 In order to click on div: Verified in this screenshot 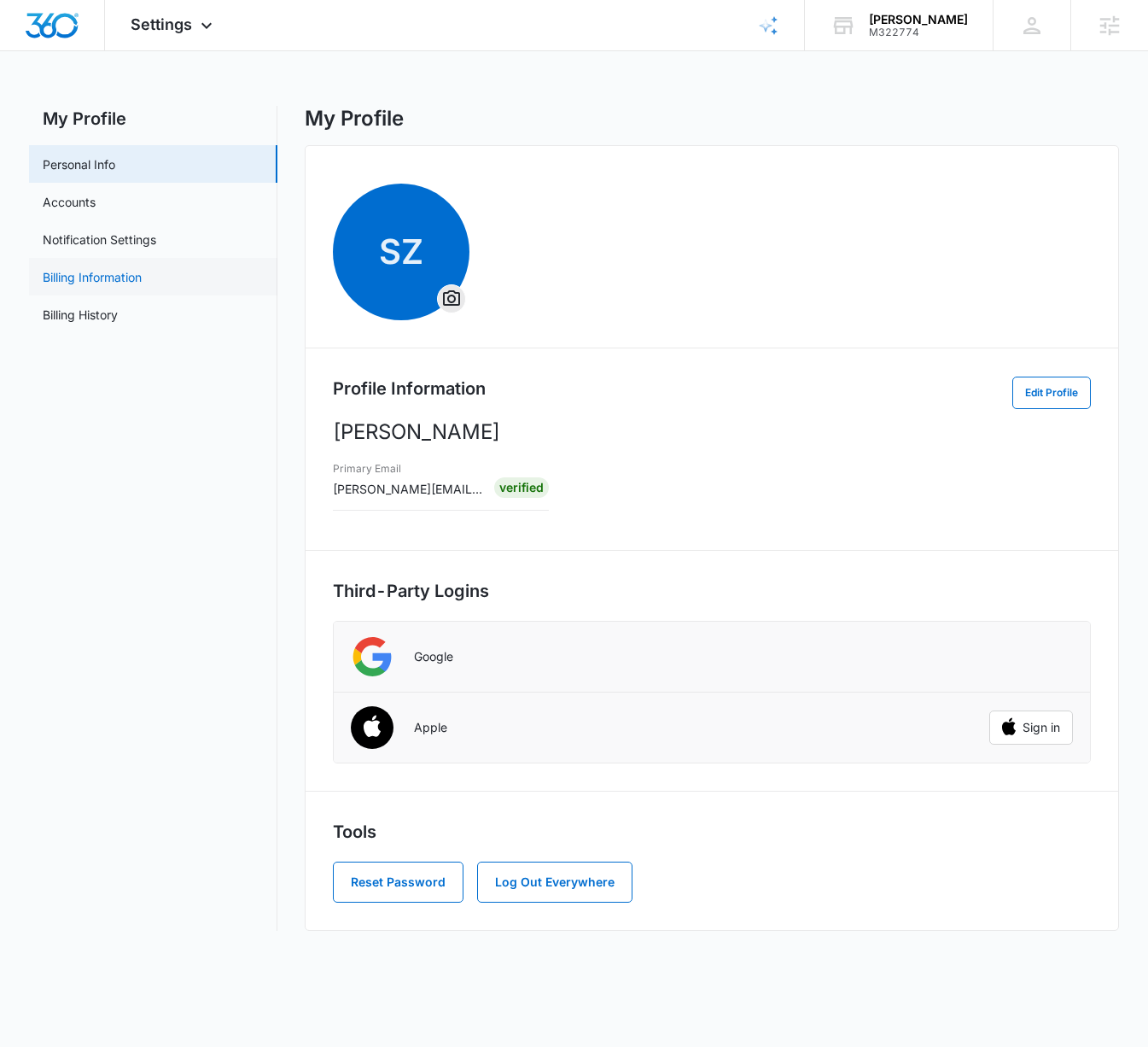, I will do `click(522, 487)`.